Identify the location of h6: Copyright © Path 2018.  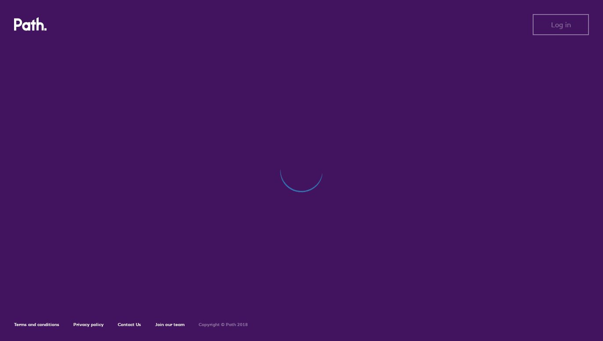
(223, 325).